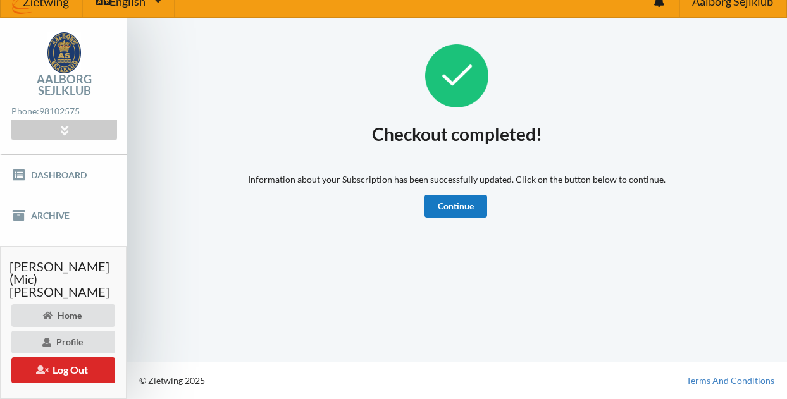 Image resolution: width=787 pixels, height=399 pixels. Describe the element at coordinates (457, 180) in the screenshot. I see `p: Information about your Subscription has been successfully updated. Click on the button below to c...` at that location.